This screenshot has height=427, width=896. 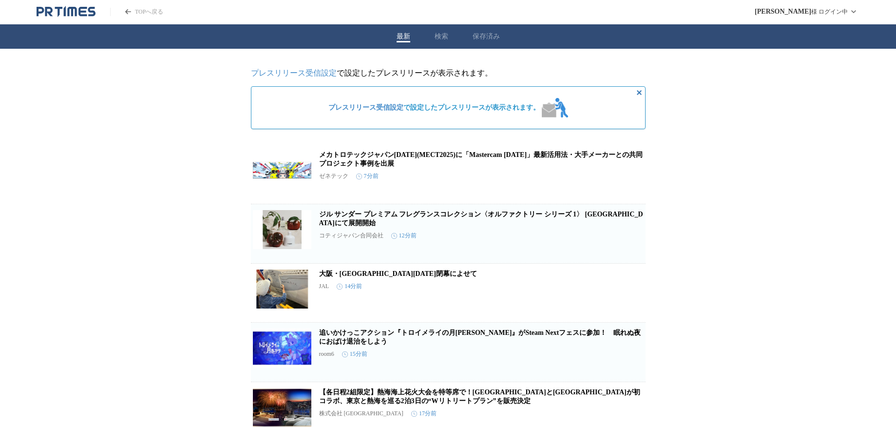 What do you see at coordinates (448, 73) in the screenshot?
I see `p: で設定したプレスリリースが表示されます。` at bounding box center [448, 73].